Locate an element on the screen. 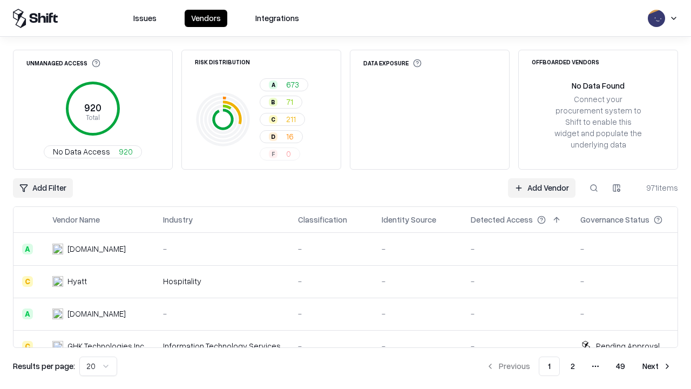  button: 1 is located at coordinates (549, 366).